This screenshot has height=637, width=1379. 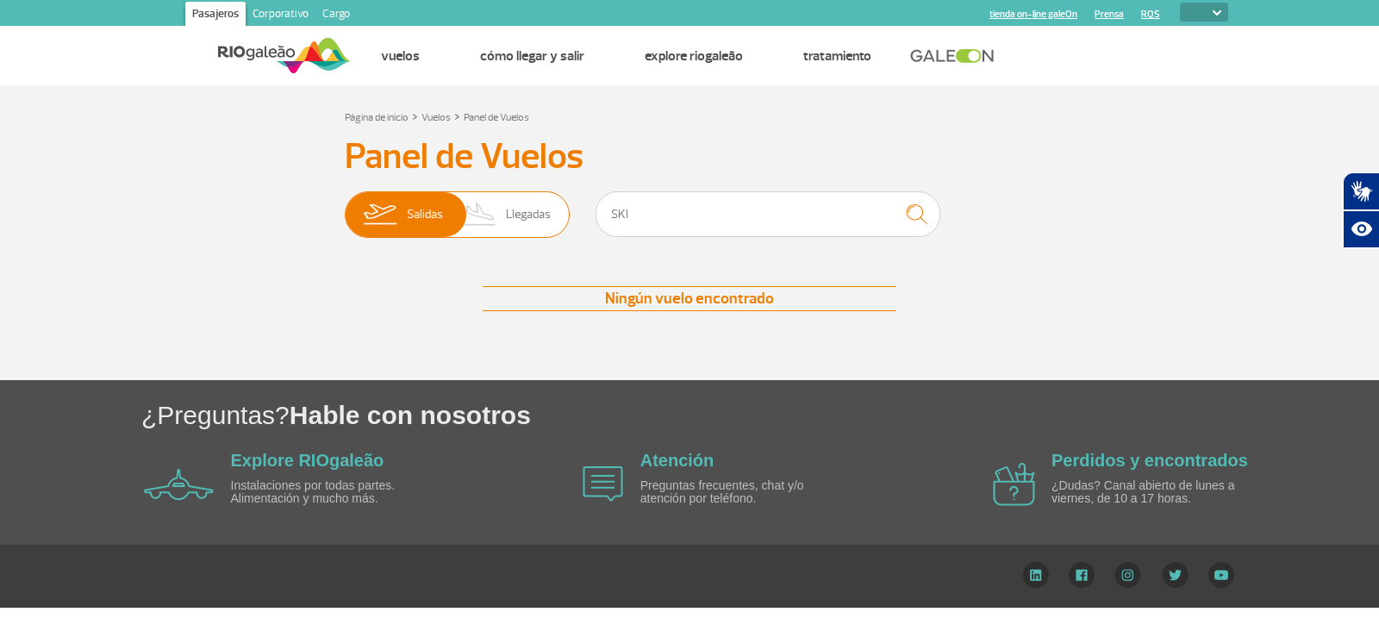 I want to click on button: Abrir recursos assistivos., so click(x=1361, y=229).